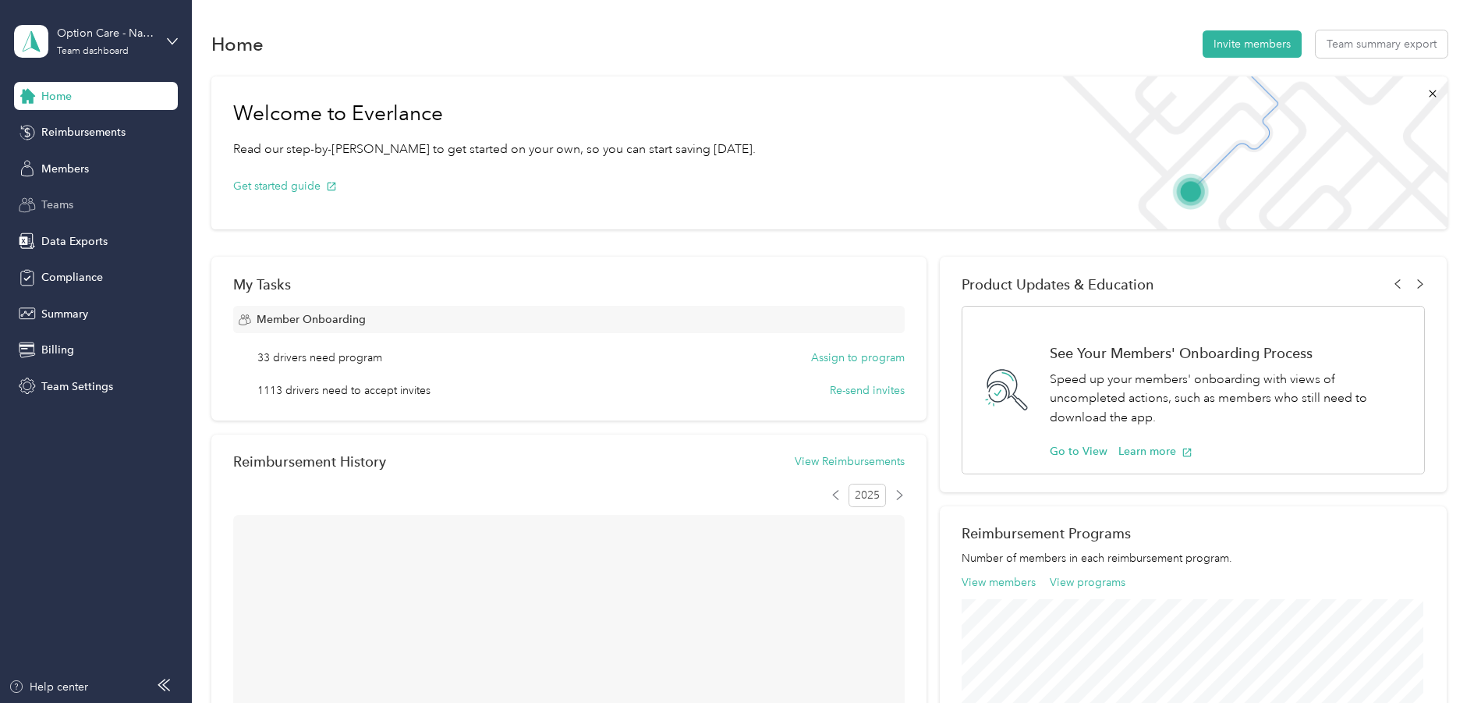 This screenshot has width=1474, height=703. Describe the element at coordinates (65, 168) in the screenshot. I see `span: Members` at that location.